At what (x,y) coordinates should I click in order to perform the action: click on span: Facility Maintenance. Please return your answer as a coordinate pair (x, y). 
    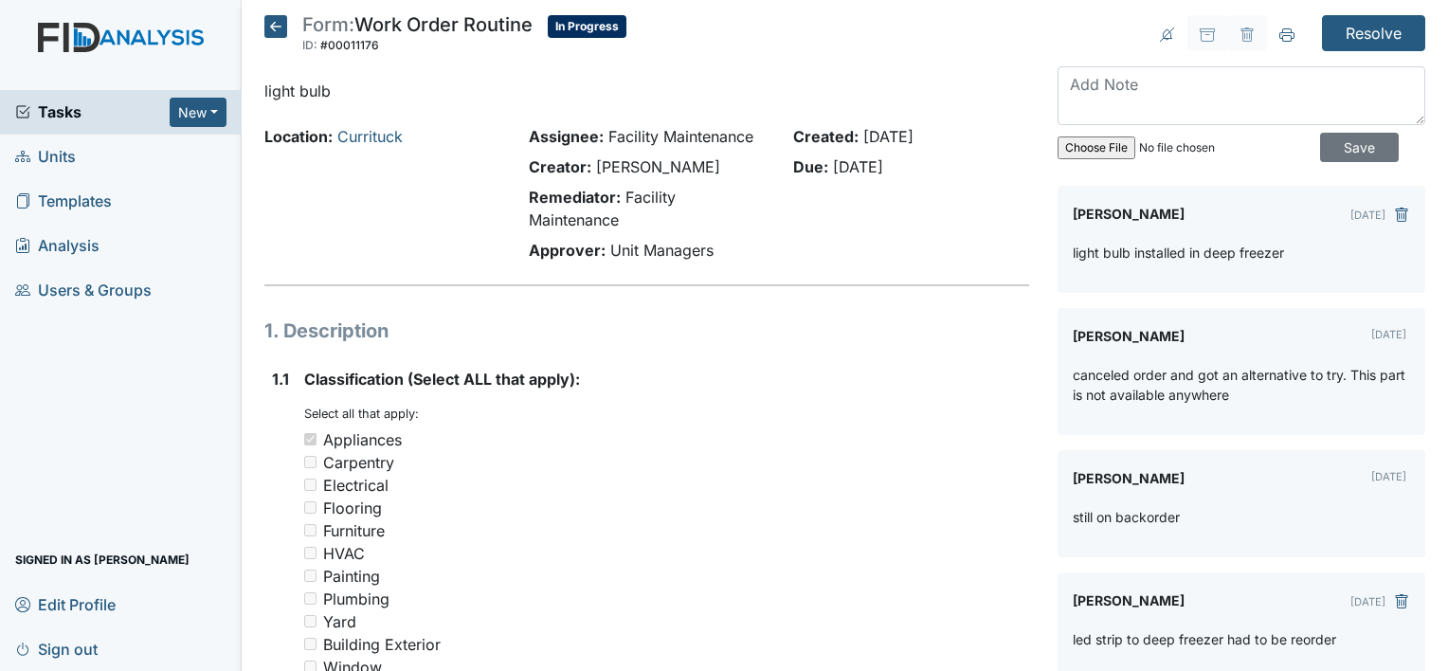
    Looking at the image, I should click on (680, 136).